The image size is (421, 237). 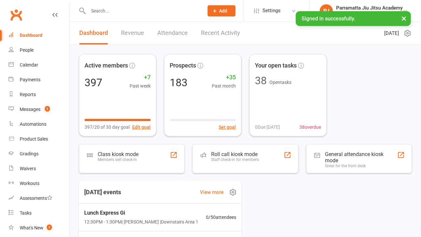 I want to click on div: Workouts, so click(x=30, y=183).